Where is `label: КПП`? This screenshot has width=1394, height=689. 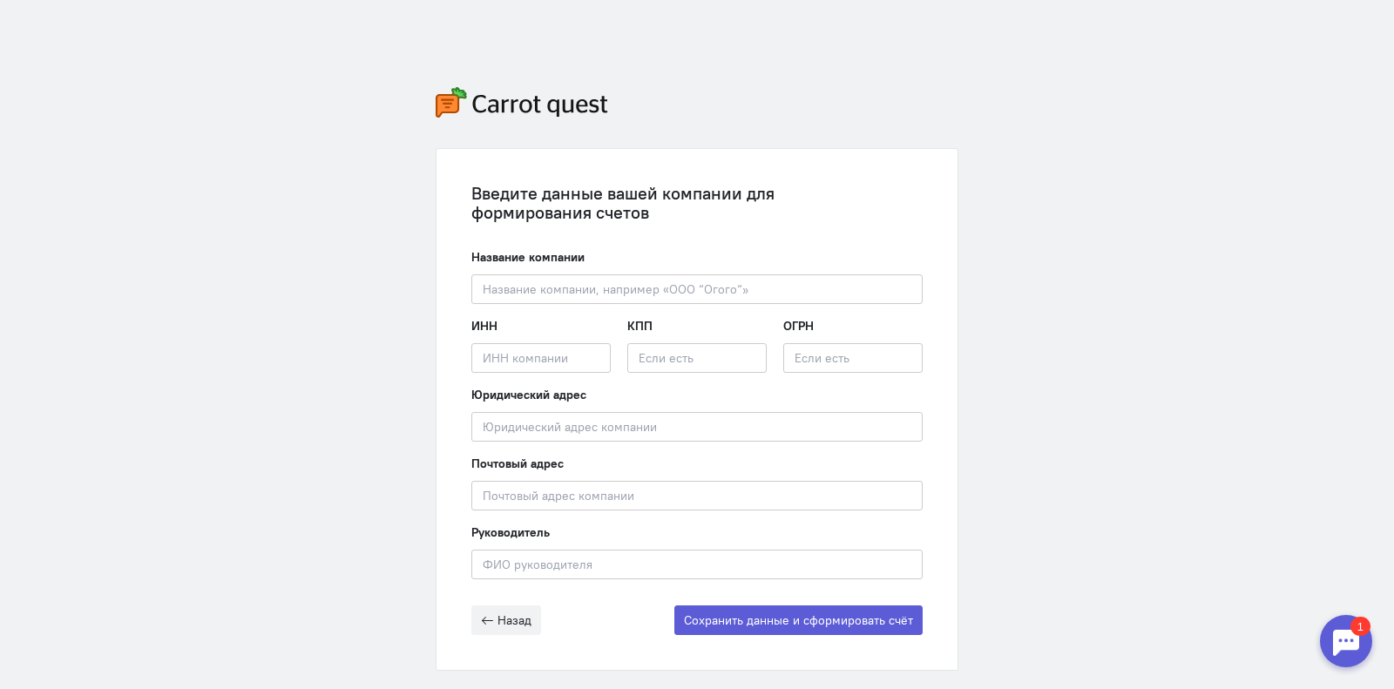
label: КПП is located at coordinates (639, 326).